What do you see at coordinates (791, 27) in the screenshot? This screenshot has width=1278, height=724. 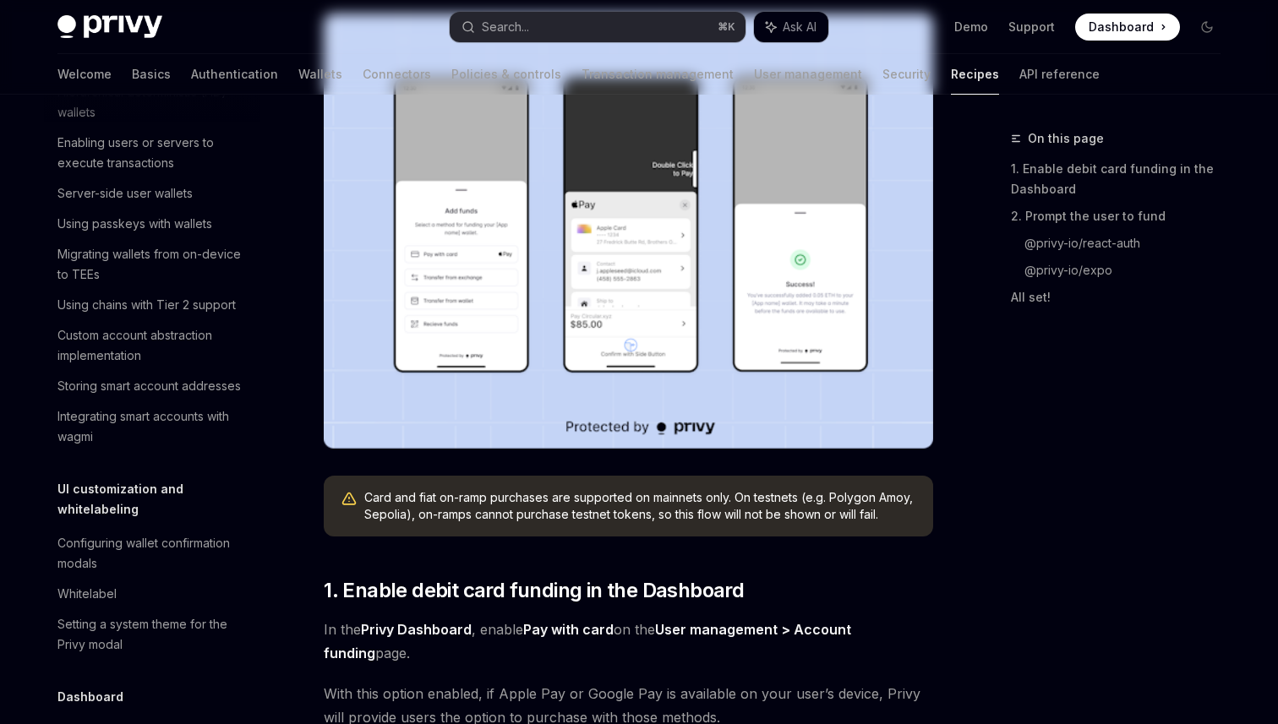 I see `button: Ask AI` at bounding box center [791, 27].